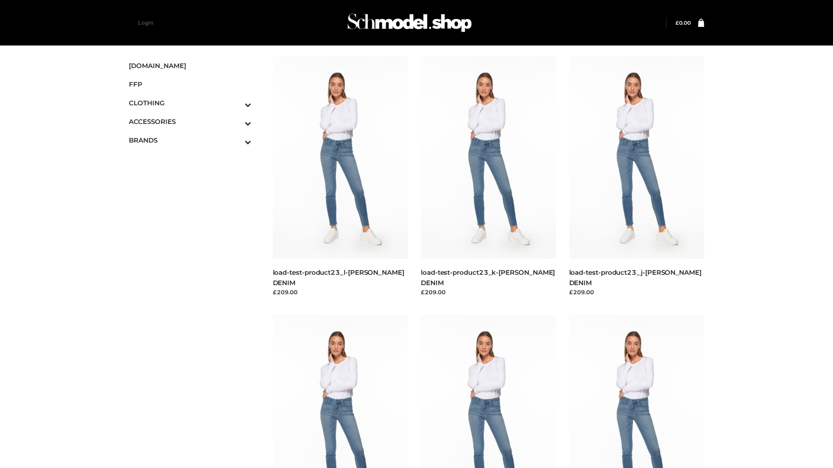 The image size is (833, 468). What do you see at coordinates (190, 121) in the screenshot?
I see `a: ACCESSORIESToggle Submenu` at bounding box center [190, 121].